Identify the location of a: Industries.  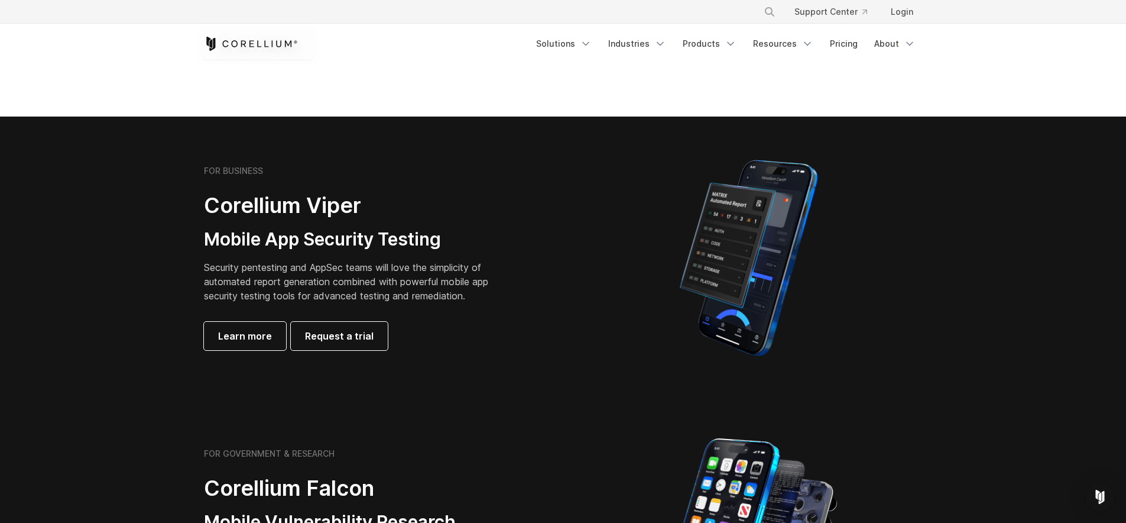
(637, 44).